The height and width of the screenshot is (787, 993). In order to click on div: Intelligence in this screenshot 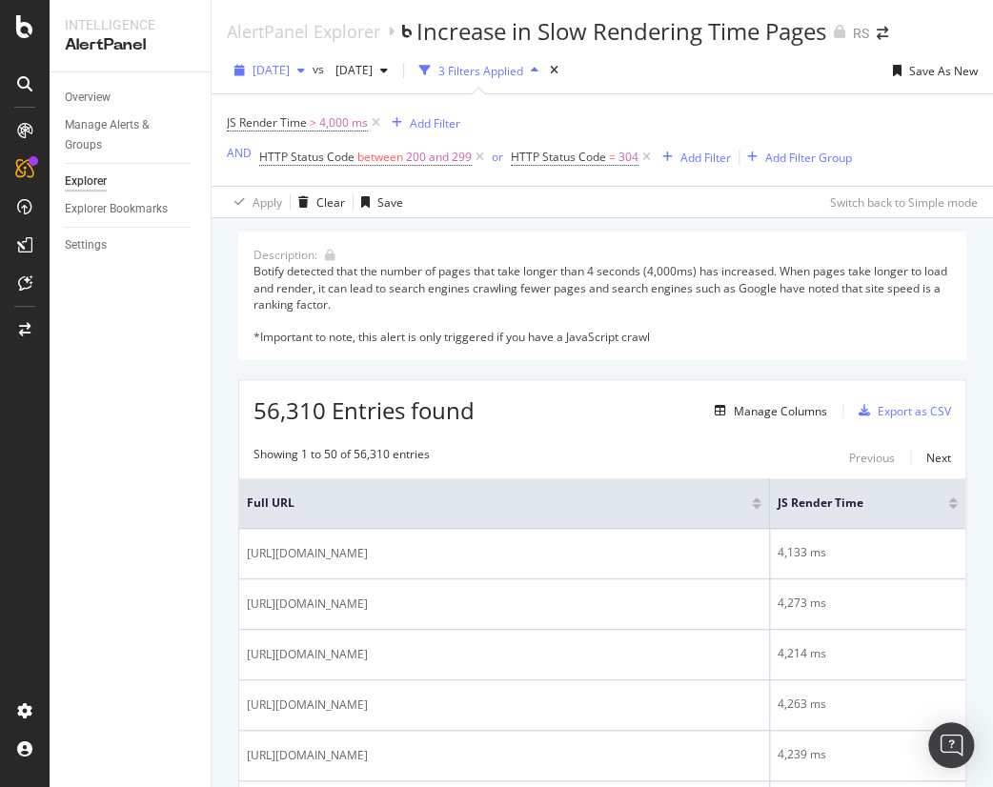, I will do `click(130, 25)`.